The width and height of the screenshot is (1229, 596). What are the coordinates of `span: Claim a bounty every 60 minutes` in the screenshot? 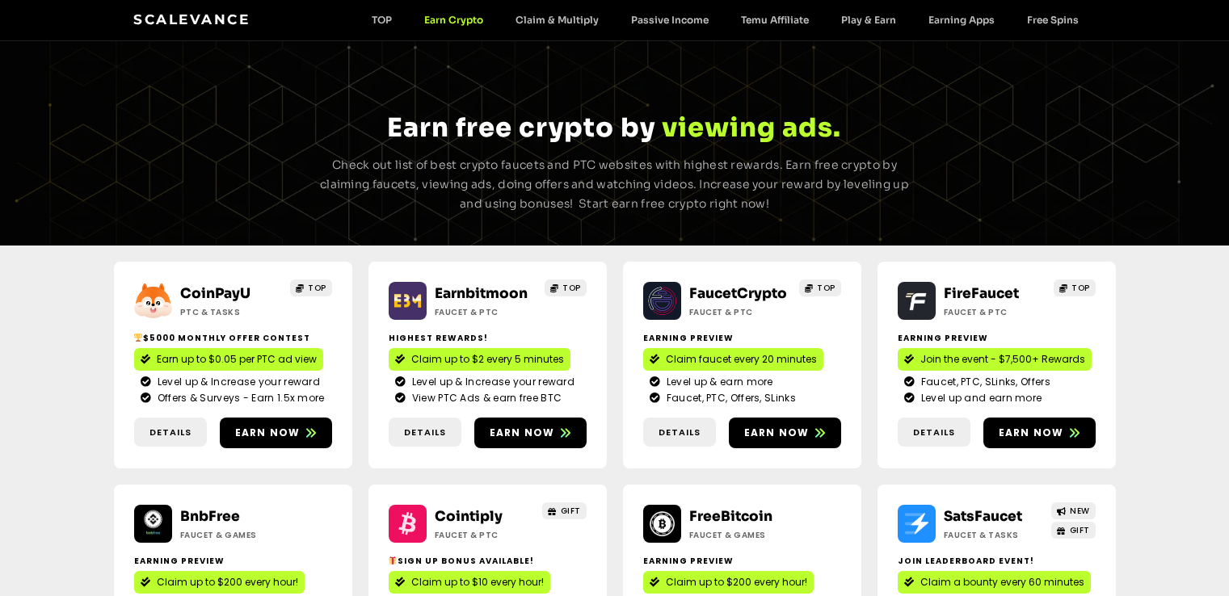 It's located at (1002, 583).